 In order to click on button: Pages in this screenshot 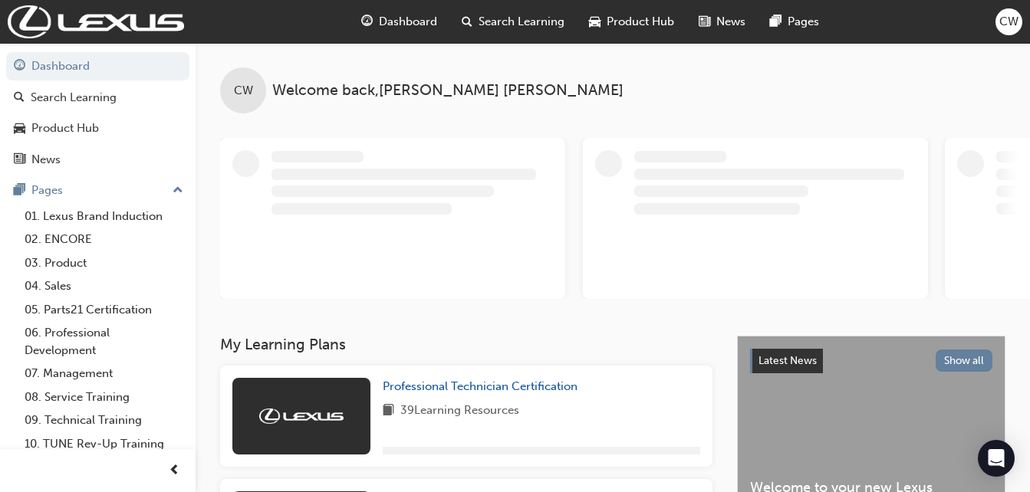, I will do `click(97, 190)`.